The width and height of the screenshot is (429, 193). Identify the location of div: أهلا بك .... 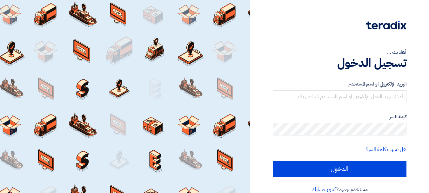
(339, 52).